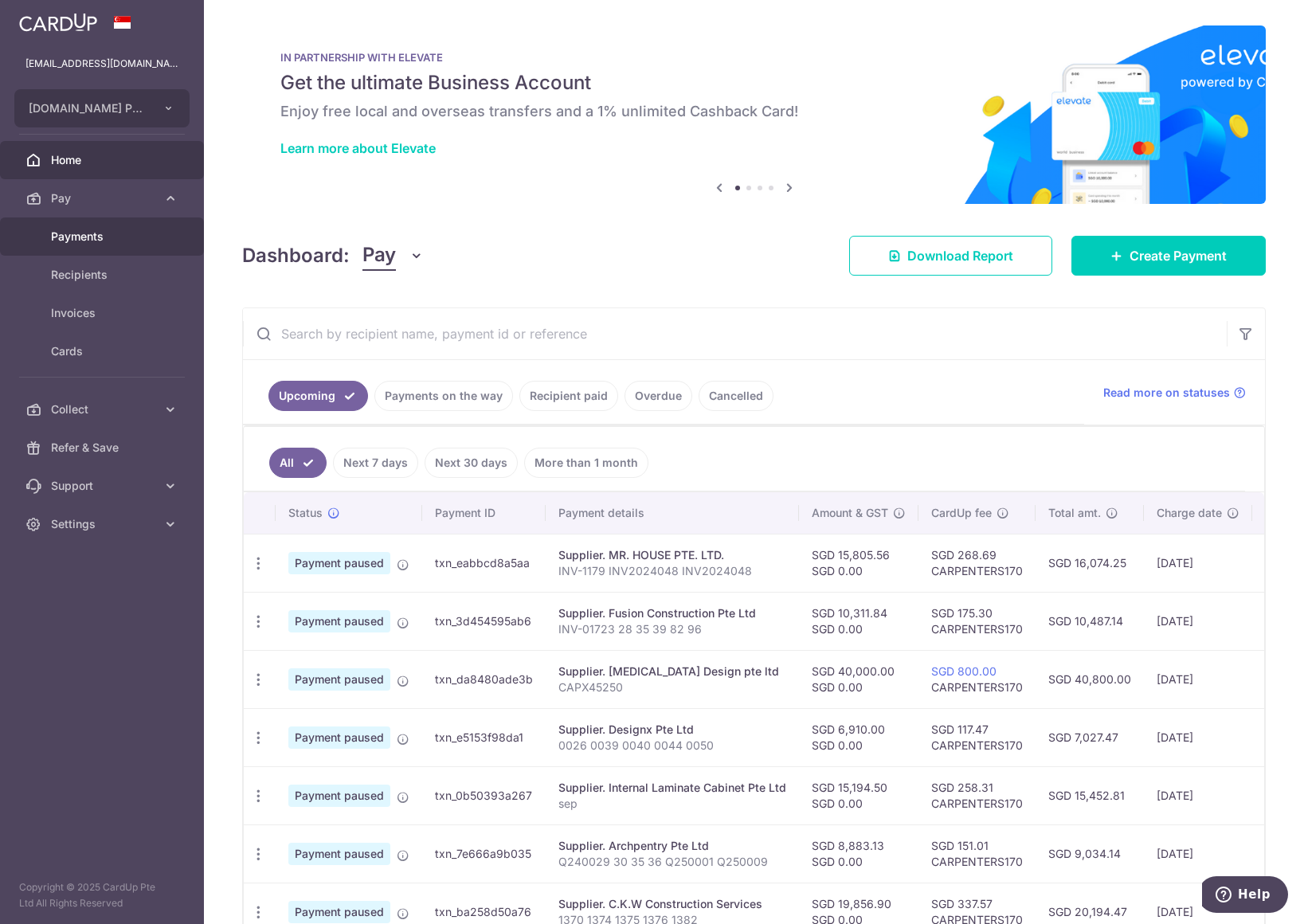  I want to click on td: CARPENTERS170, so click(977, 679).